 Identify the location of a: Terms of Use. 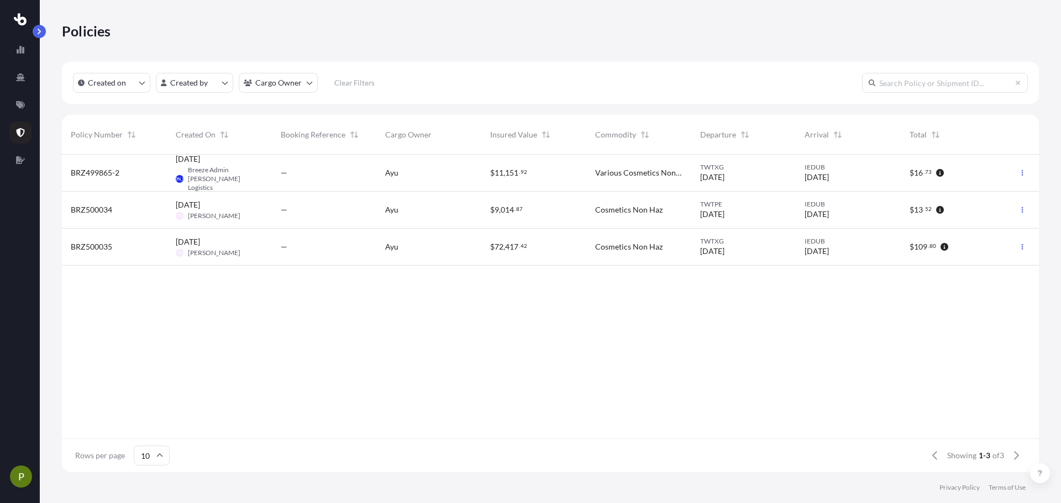
(1007, 488).